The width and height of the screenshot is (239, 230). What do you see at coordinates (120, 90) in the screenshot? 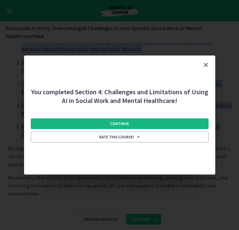
I see `h2: You completed Section 4: Challenges and Limitations of Using AI in Social Work and Mental Healthc...` at bounding box center [120, 90].